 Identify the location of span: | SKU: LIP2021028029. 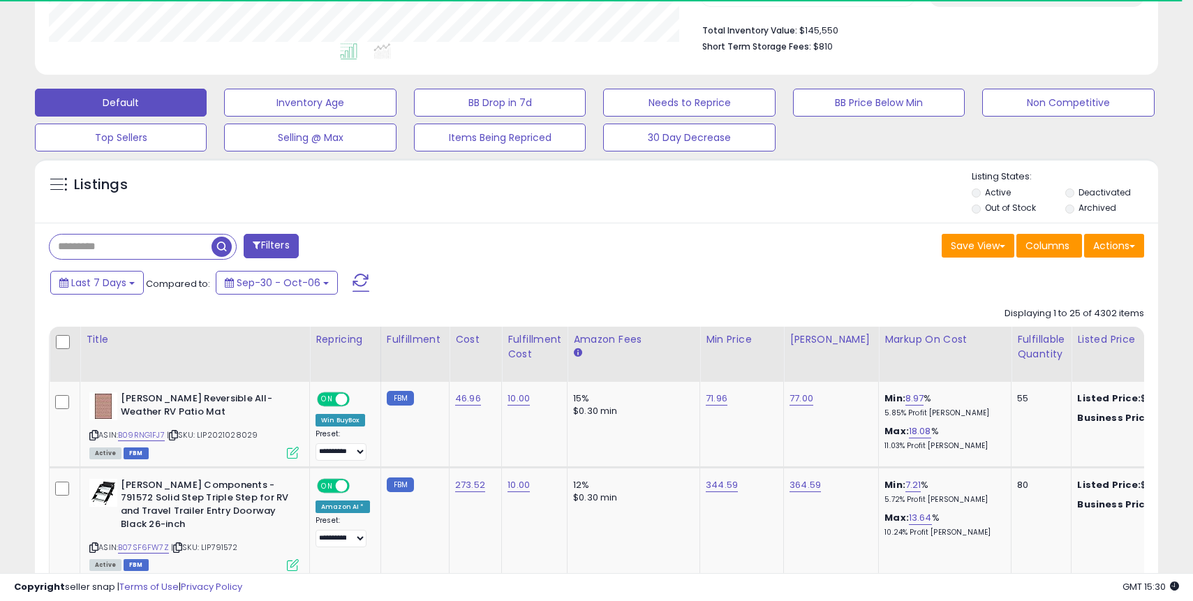
(212, 435).